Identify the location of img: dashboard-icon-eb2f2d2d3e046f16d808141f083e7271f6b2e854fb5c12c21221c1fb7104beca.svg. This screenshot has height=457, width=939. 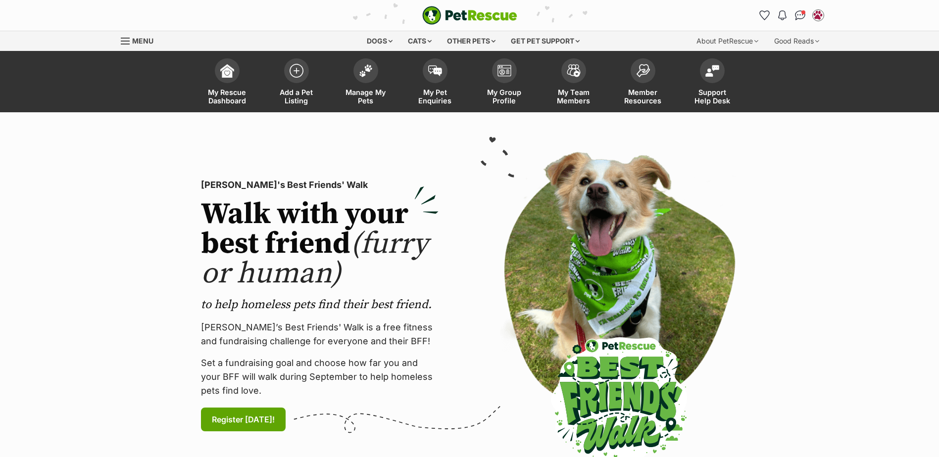
(227, 71).